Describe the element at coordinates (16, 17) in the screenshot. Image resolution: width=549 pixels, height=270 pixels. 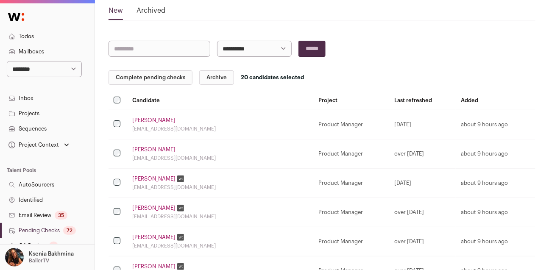
I see `img: Wellfound` at that location.